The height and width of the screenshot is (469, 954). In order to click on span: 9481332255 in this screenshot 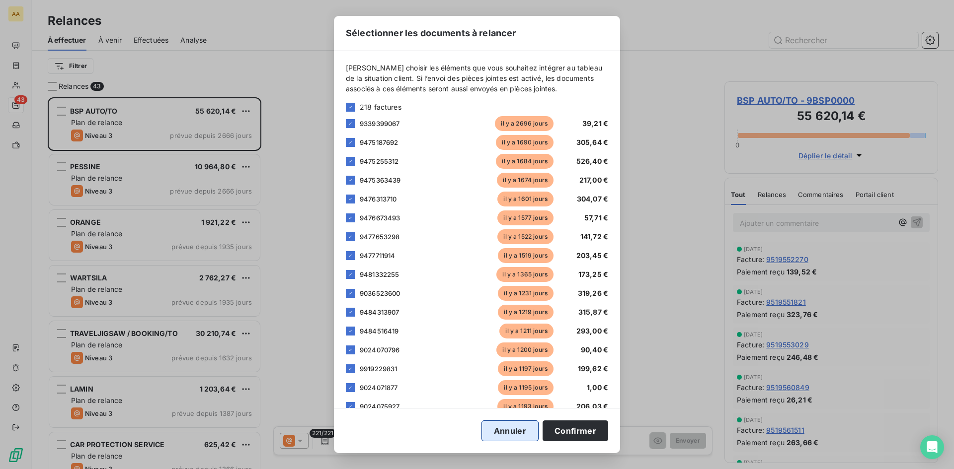, I will do `click(380, 275)`.